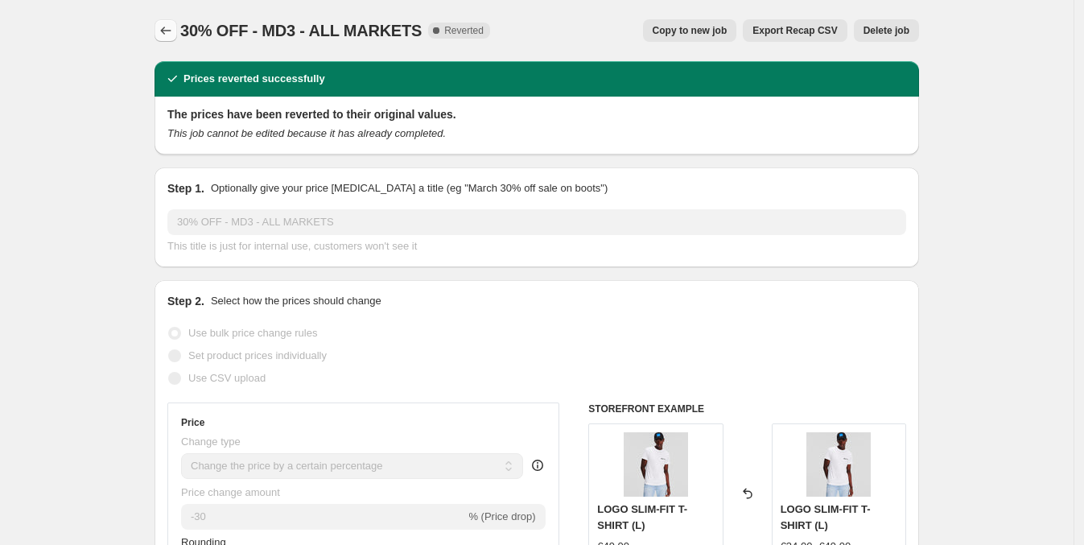 This screenshot has height=545, width=1084. Describe the element at coordinates (690, 31) in the screenshot. I see `span: Copy to new job` at that location.